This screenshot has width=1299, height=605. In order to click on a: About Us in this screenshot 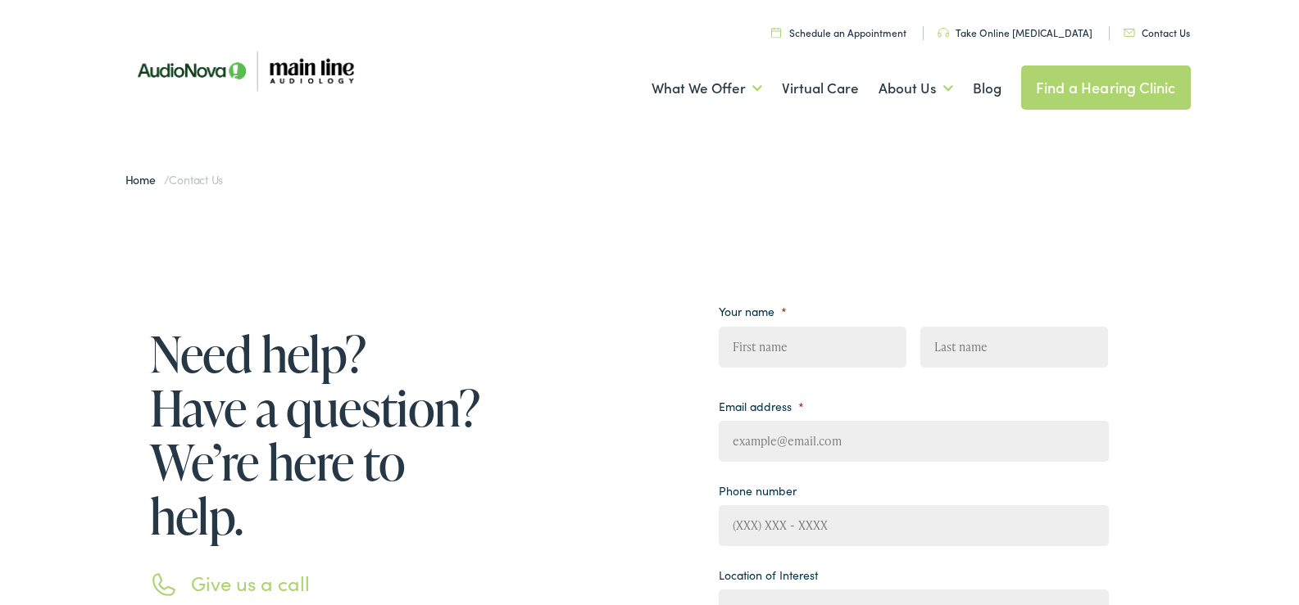, I will do `click(915, 88)`.